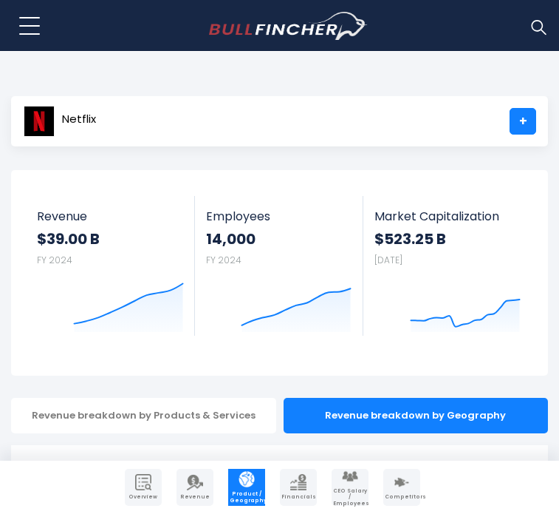 This screenshot has height=514, width=559. Describe the element at coordinates (110, 239) in the screenshot. I see `strong: $39.00 B` at that location.